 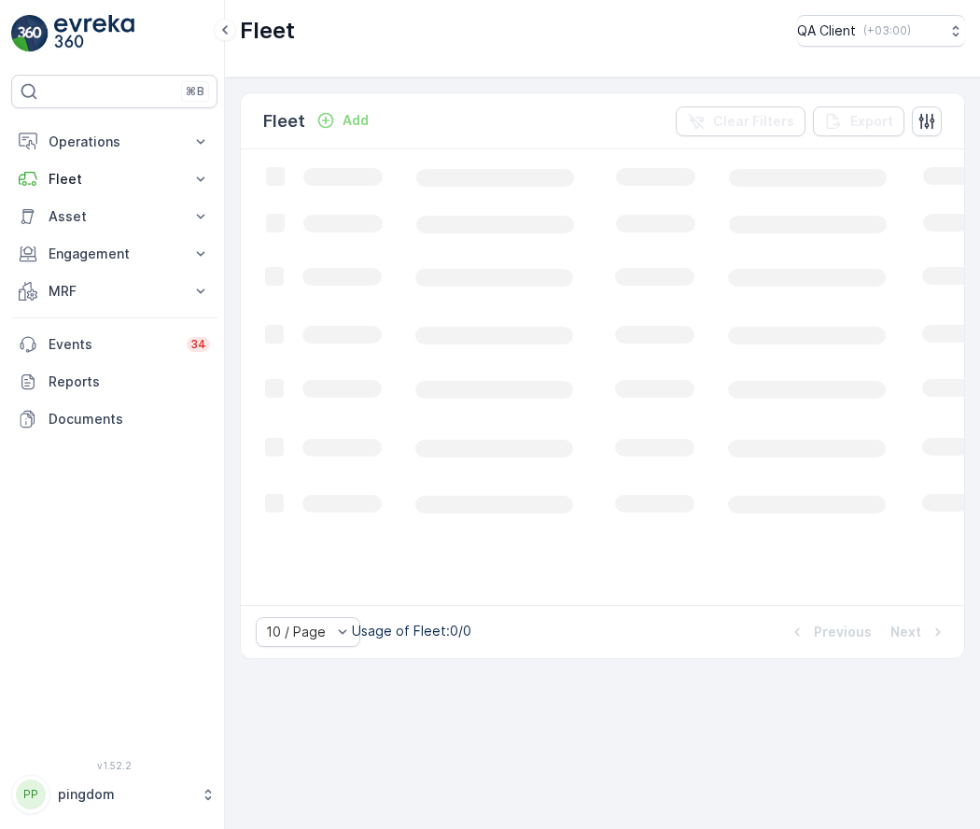 I want to click on button: QA Client(+03:00), so click(x=881, y=31).